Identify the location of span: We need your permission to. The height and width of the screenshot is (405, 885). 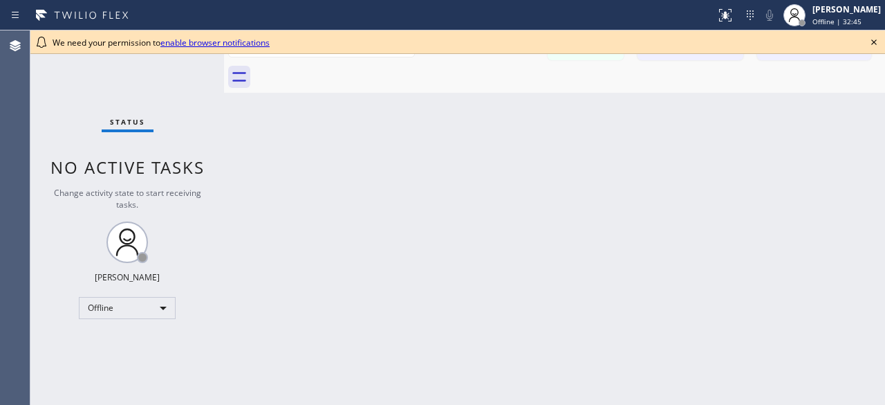
(161, 42).